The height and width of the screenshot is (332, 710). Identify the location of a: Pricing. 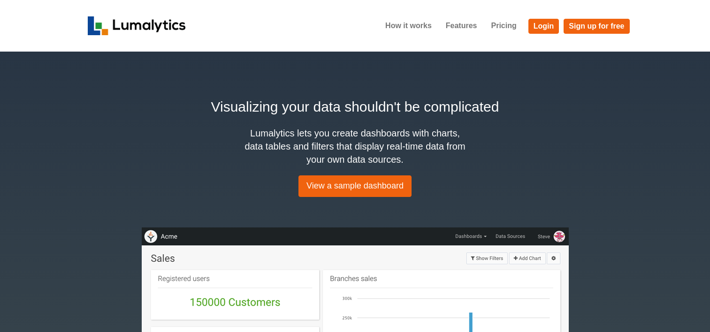
(504, 26).